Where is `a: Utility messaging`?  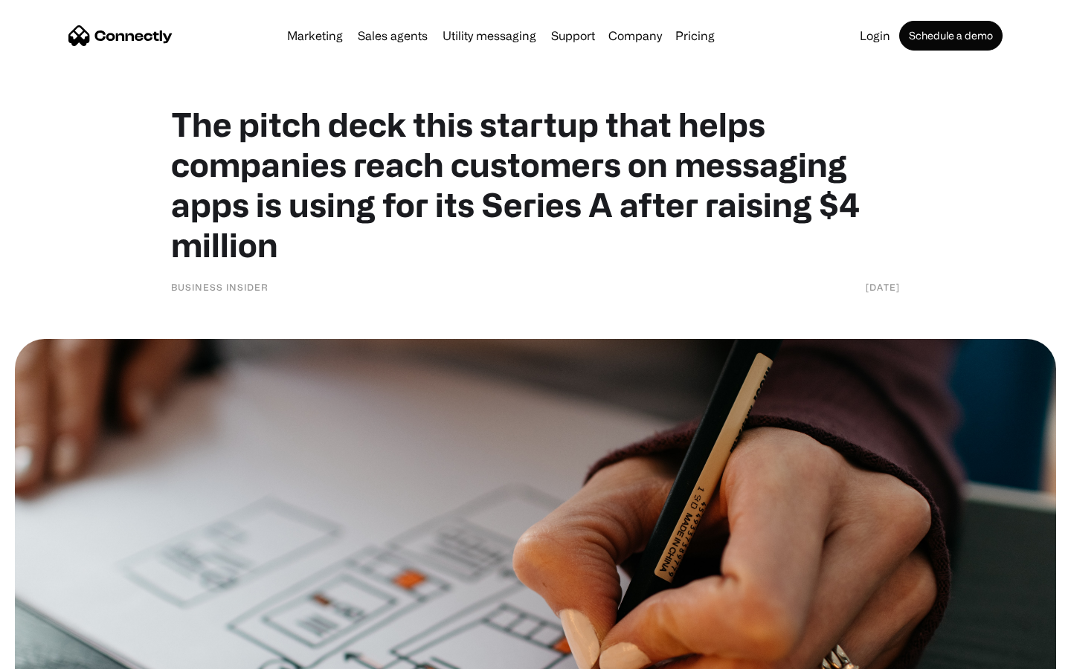
a: Utility messaging is located at coordinates (489, 36).